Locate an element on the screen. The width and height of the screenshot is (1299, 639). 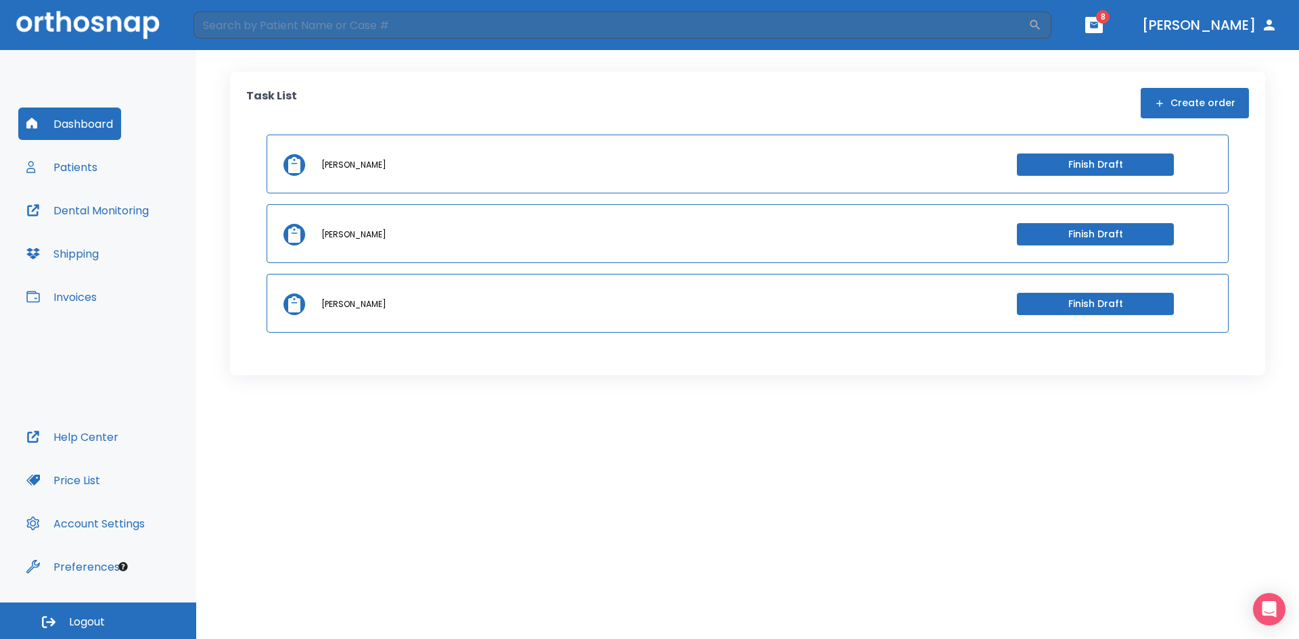
div: Tooltip anchor is located at coordinates (123, 567).